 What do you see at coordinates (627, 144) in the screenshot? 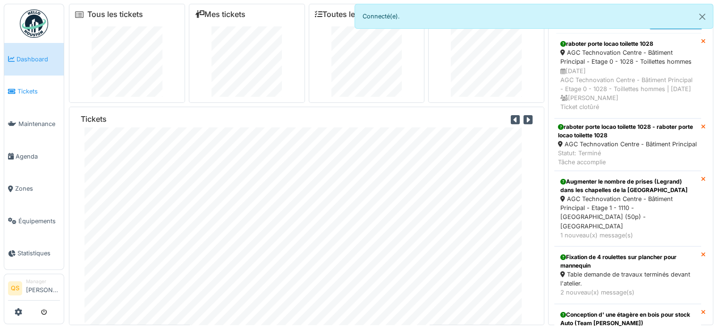
I see `div: AGC Technovation Centre - Bâtiment Principal` at bounding box center [627, 144].